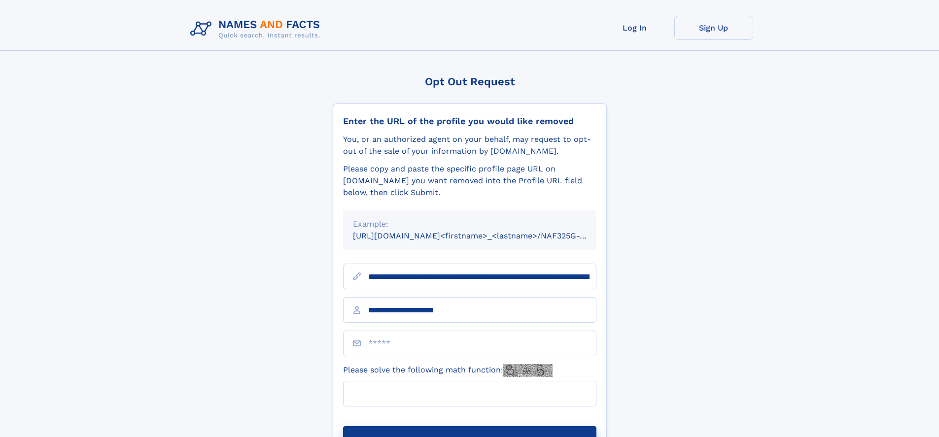 The height and width of the screenshot is (437, 939). What do you see at coordinates (635, 28) in the screenshot?
I see `a: Log In` at bounding box center [635, 28].